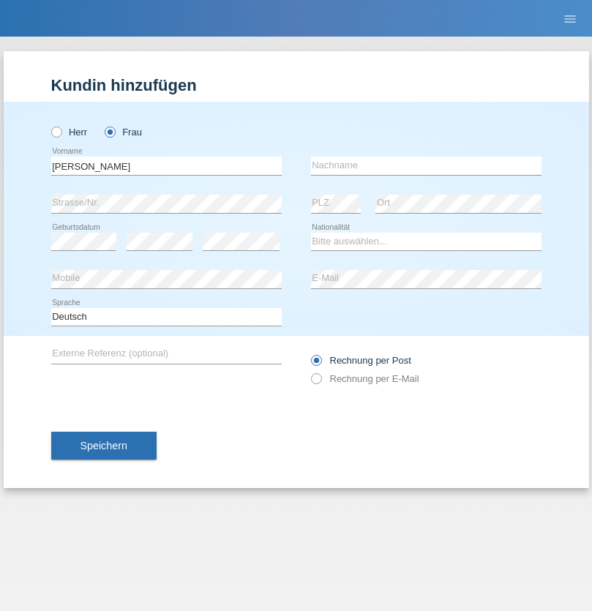 This screenshot has width=592, height=611. I want to click on input: Rechnung per E-Mail, so click(316, 382).